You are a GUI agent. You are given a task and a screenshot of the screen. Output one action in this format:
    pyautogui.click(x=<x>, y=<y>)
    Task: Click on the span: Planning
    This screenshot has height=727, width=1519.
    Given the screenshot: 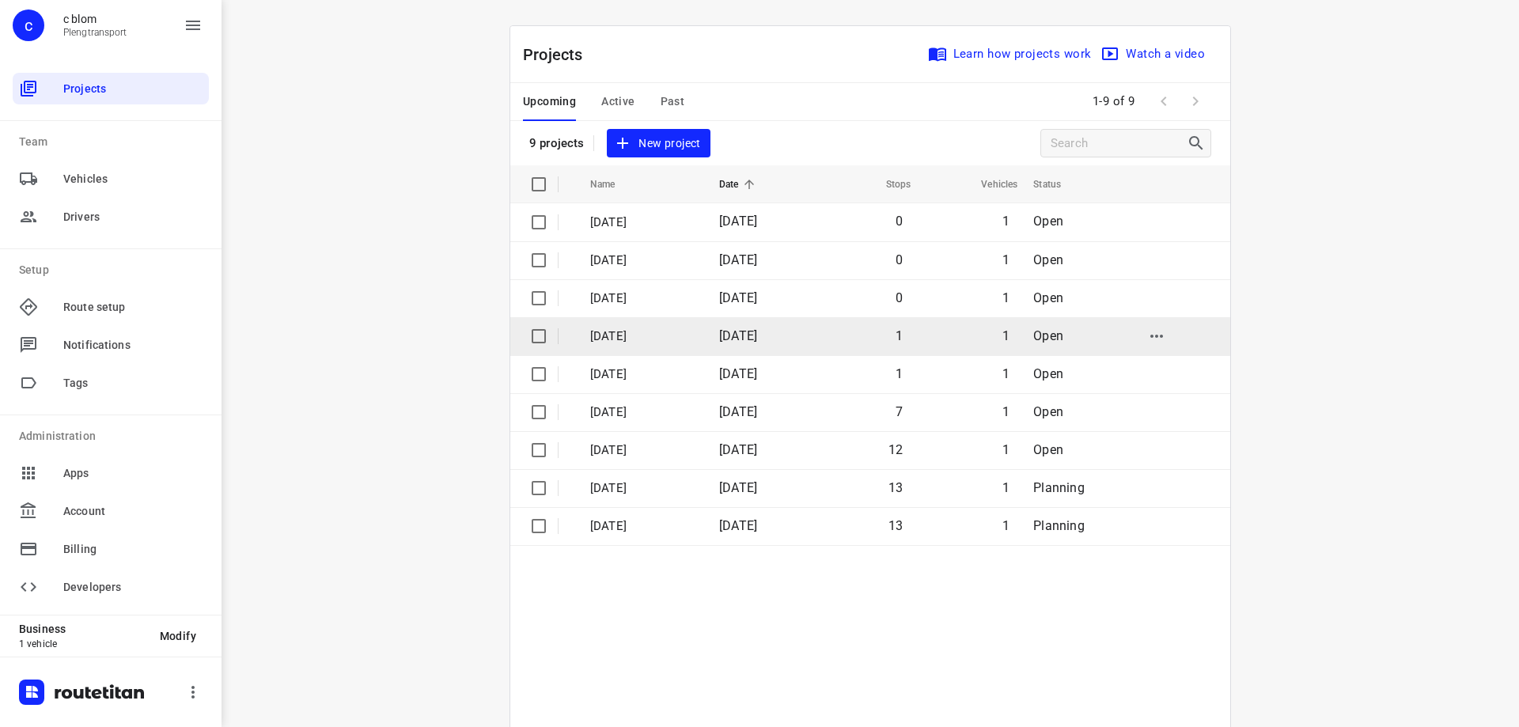 What is the action you would take?
    pyautogui.click(x=1058, y=525)
    